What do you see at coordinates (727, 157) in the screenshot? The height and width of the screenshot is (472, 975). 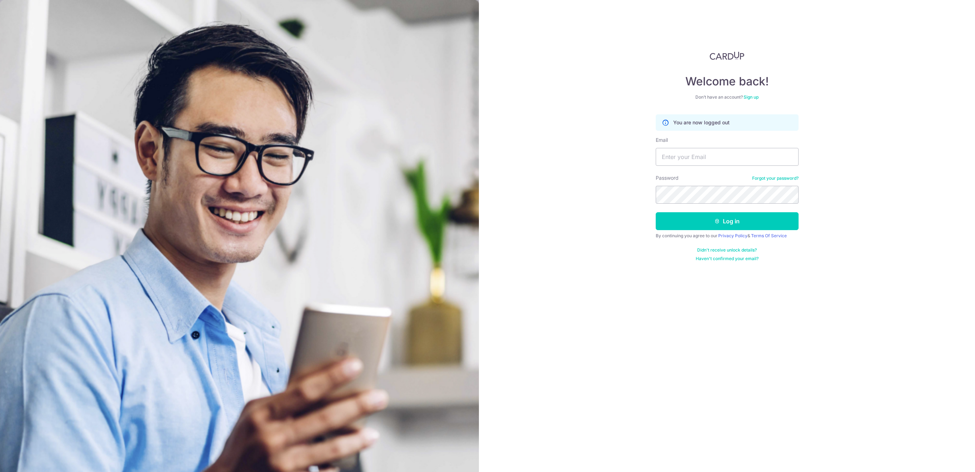 I see `input: Enter your Email` at bounding box center [727, 157].